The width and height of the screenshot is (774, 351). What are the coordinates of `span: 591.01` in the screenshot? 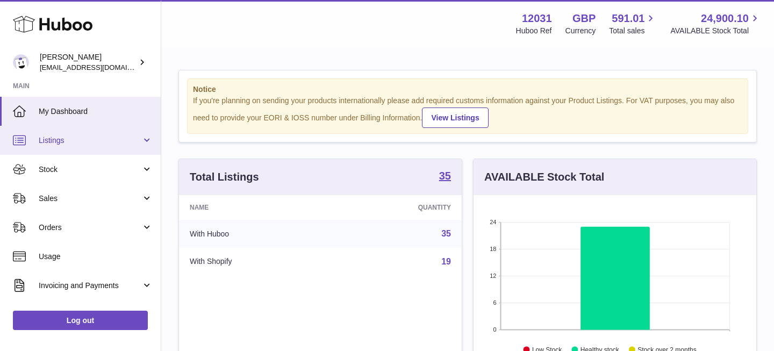 It's located at (627, 18).